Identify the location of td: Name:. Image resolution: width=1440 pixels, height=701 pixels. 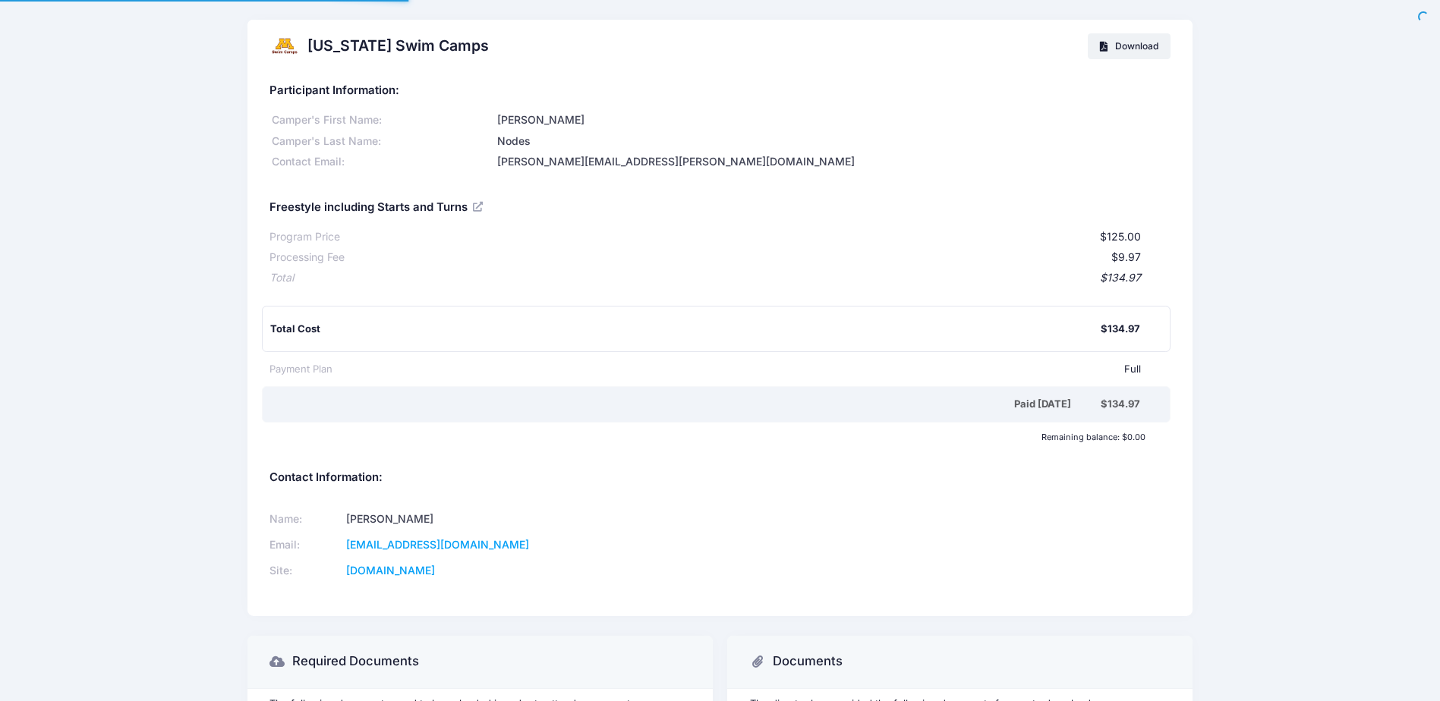
(305, 520).